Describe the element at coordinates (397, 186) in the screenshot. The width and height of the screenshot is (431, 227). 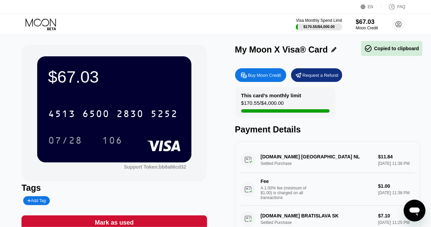
I see `div: $1.00` at that location.